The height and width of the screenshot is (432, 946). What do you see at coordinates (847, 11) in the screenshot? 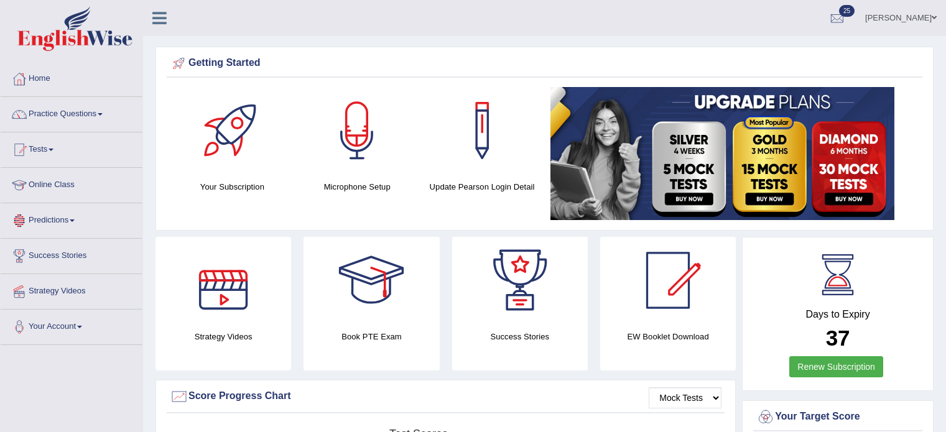
I see `span: 25` at bounding box center [847, 11].